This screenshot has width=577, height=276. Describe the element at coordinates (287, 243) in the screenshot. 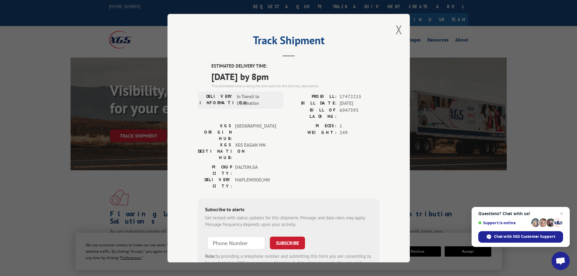

I see `button: SUBSCRIBE` at that location.